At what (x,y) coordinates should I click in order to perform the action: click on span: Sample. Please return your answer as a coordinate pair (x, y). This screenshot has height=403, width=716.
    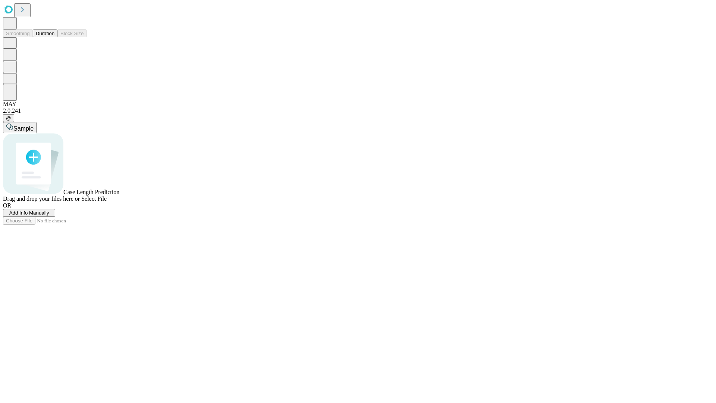
    Looking at the image, I should click on (24, 128).